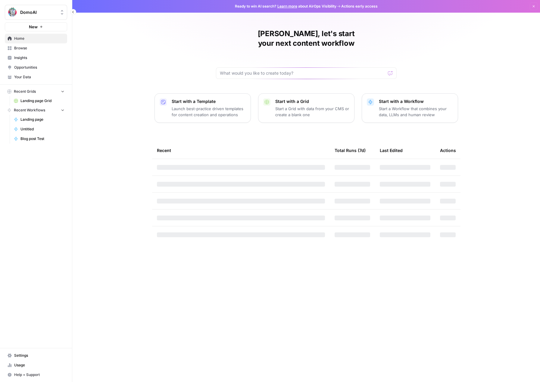 The width and height of the screenshot is (540, 382). What do you see at coordinates (448, 150) in the screenshot?
I see `div: Actions` at bounding box center [448, 150].